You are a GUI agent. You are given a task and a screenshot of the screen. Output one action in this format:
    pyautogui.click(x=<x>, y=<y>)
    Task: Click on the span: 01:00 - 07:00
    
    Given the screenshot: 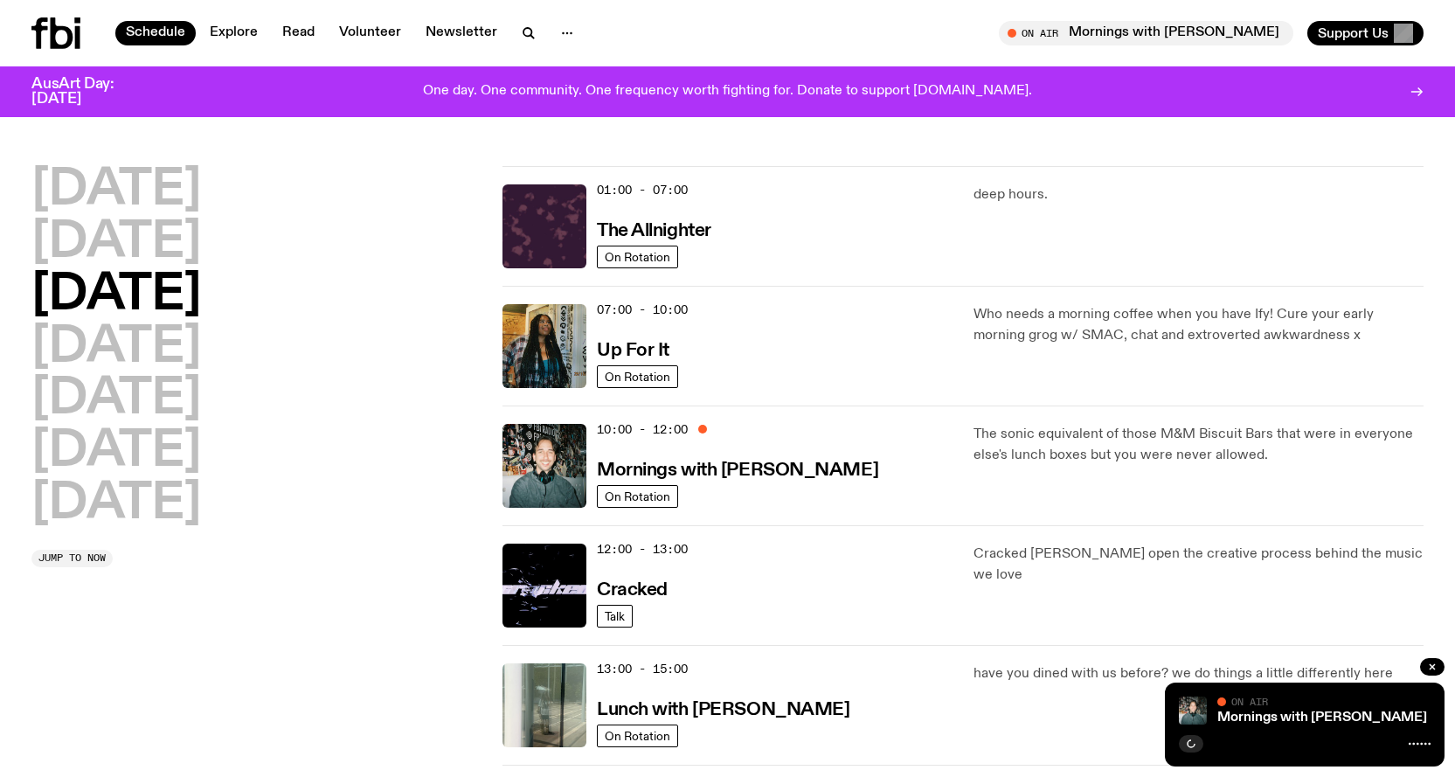 What is the action you would take?
    pyautogui.click(x=642, y=190)
    